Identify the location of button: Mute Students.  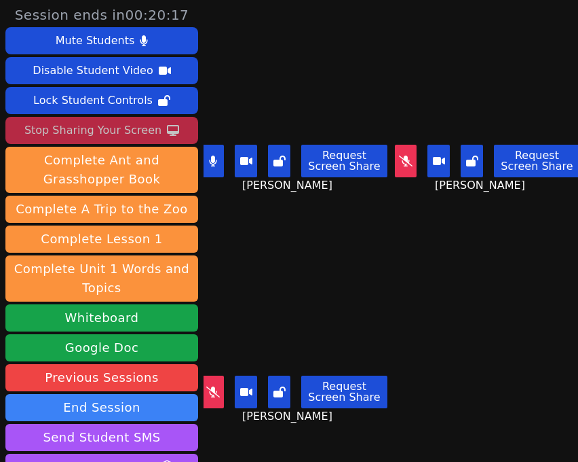
(102, 41).